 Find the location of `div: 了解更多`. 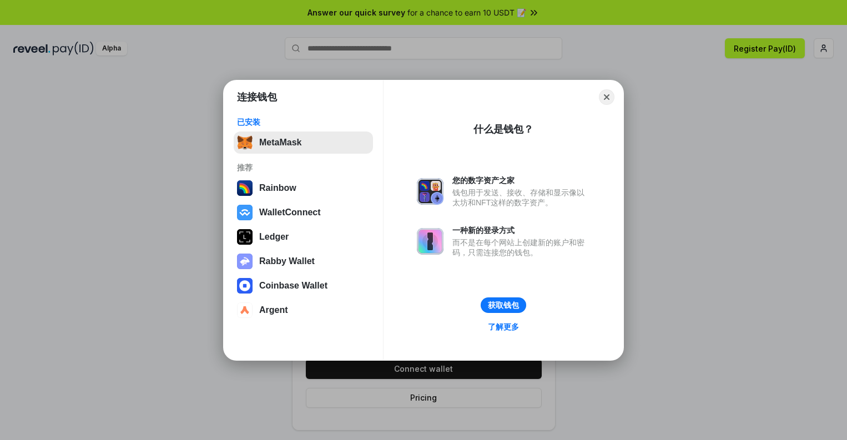

div: 了解更多 is located at coordinates (503, 327).